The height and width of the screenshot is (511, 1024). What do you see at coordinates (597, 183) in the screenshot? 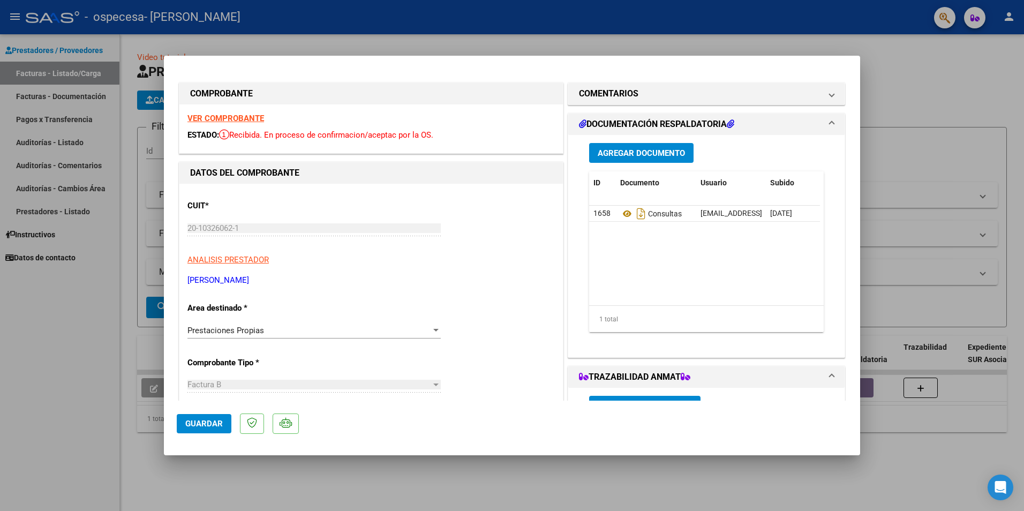
I see `span: ID` at bounding box center [597, 183].